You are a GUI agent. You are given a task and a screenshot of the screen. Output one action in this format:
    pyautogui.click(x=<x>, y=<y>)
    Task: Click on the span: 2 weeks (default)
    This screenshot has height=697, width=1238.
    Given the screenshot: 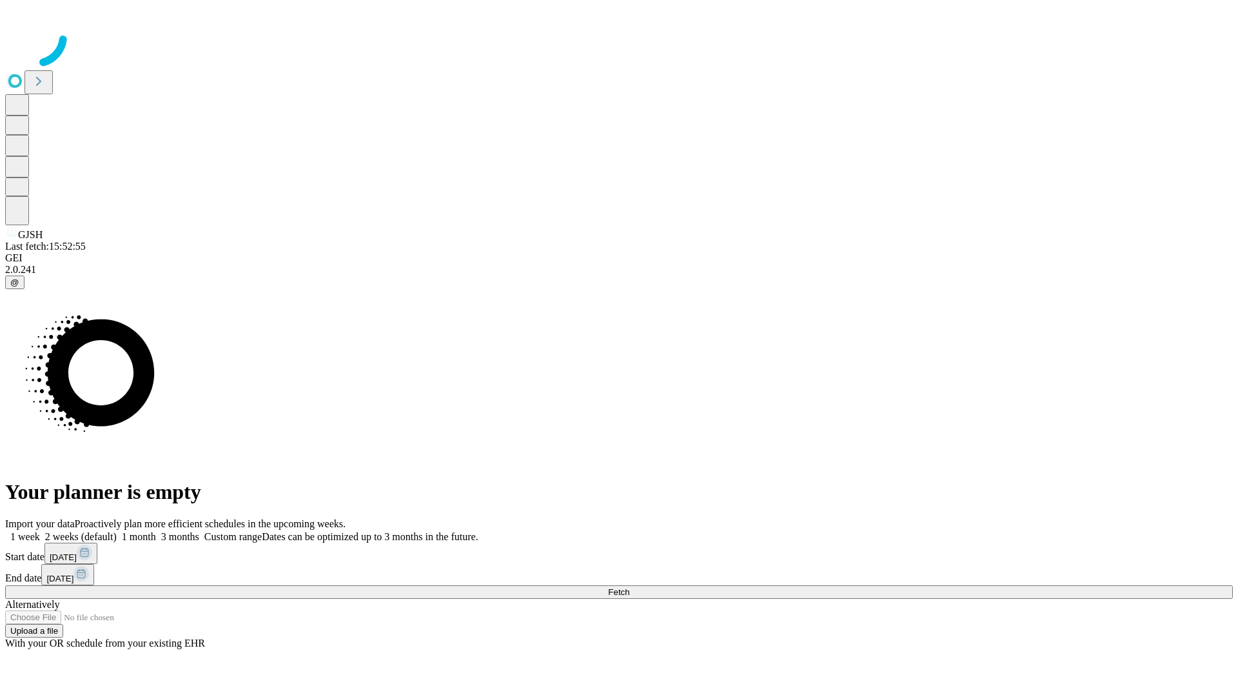 What is the action you would take?
    pyautogui.click(x=81, y=536)
    